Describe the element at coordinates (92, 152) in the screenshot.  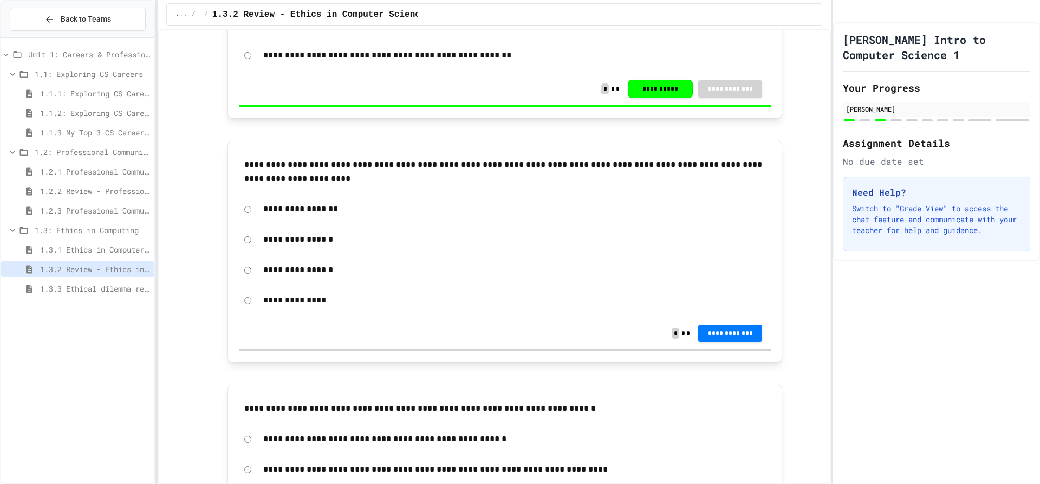
I see `span: 1.2: Professional Communication` at that location.